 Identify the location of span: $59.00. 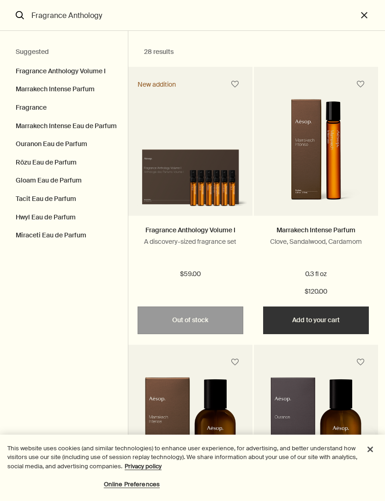
(190, 275).